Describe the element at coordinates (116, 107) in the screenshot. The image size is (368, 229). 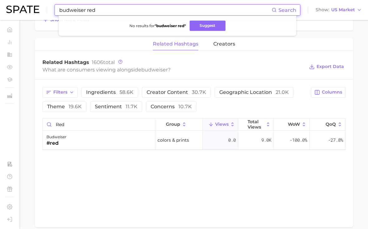
I see `span: sentiment` at that location.